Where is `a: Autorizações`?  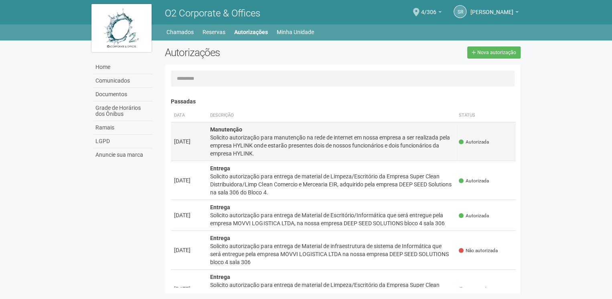 a: Autorizações is located at coordinates (251, 32).